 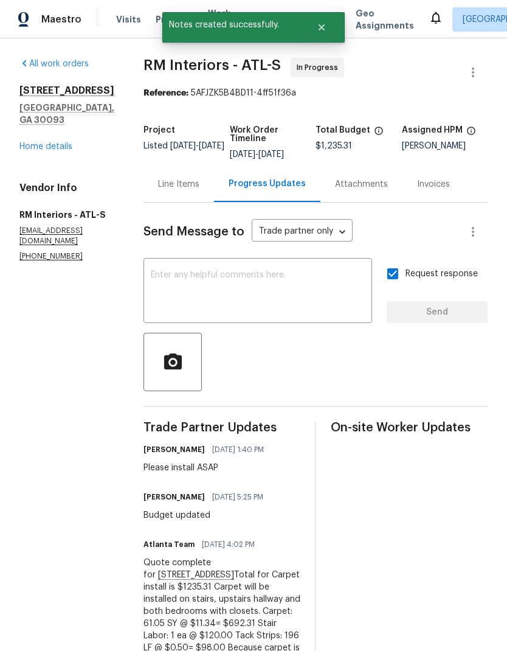 What do you see at coordinates (166, 93) in the screenshot?
I see `b: Reference:` at bounding box center [166, 93].